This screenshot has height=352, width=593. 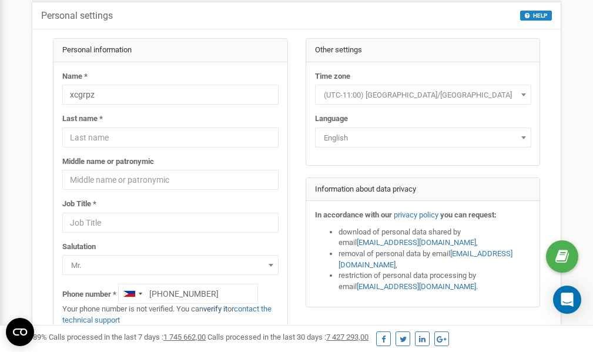 What do you see at coordinates (132, 294) in the screenshot?
I see `div: Telephone country code` at bounding box center [132, 294].